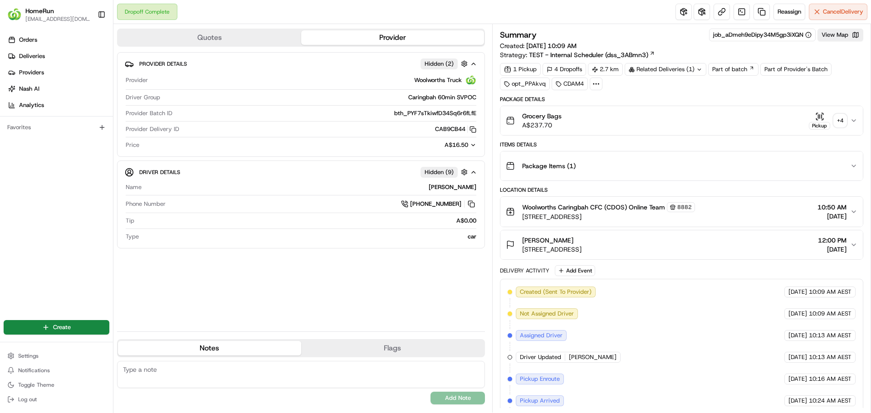 The height and width of the screenshot is (413, 871). What do you see at coordinates (116, 136) in the screenshot?
I see `span: API Documentation` at bounding box center [116, 136].